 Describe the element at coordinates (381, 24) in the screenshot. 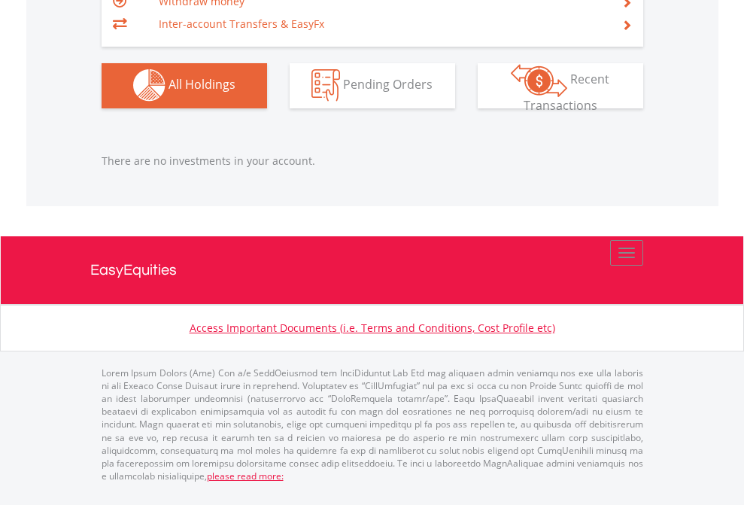

I see `td: Inter-account Transfers & EasyFx` at that location.